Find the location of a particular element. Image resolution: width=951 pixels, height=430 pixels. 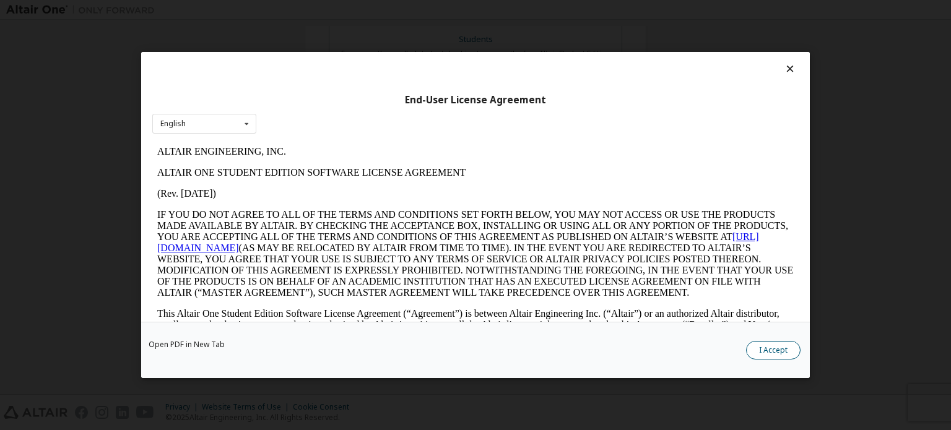

p: ALTAIR ONE STUDENT EDITION SOFTWARE LICENSE AGREEMENT is located at coordinates (323, 32).